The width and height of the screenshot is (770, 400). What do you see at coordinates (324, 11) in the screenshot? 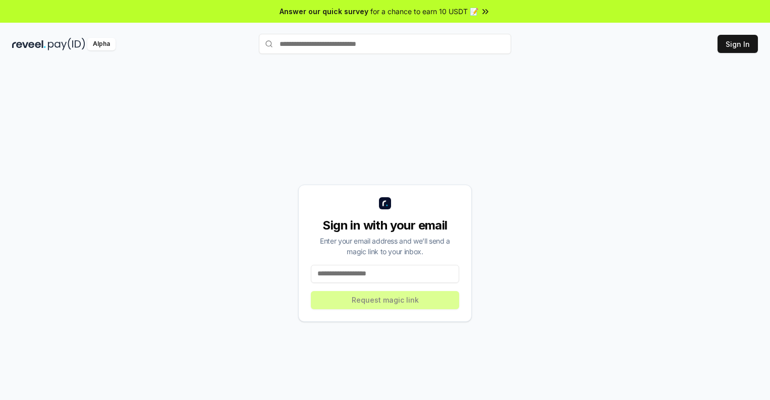
I see `span: Answer our quick survey` at bounding box center [324, 11].